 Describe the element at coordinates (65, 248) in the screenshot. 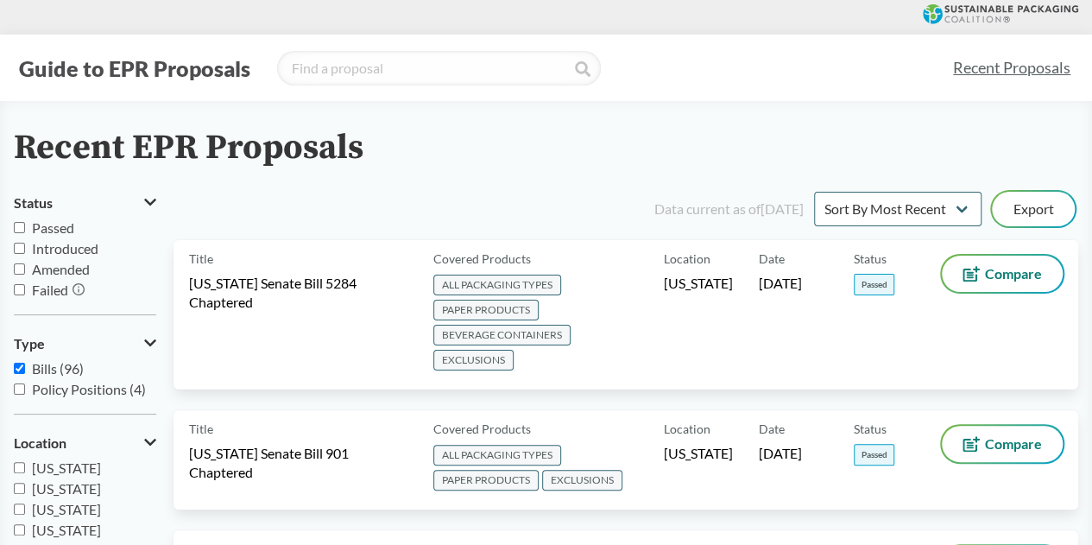

I see `span: Introduced` at that location.